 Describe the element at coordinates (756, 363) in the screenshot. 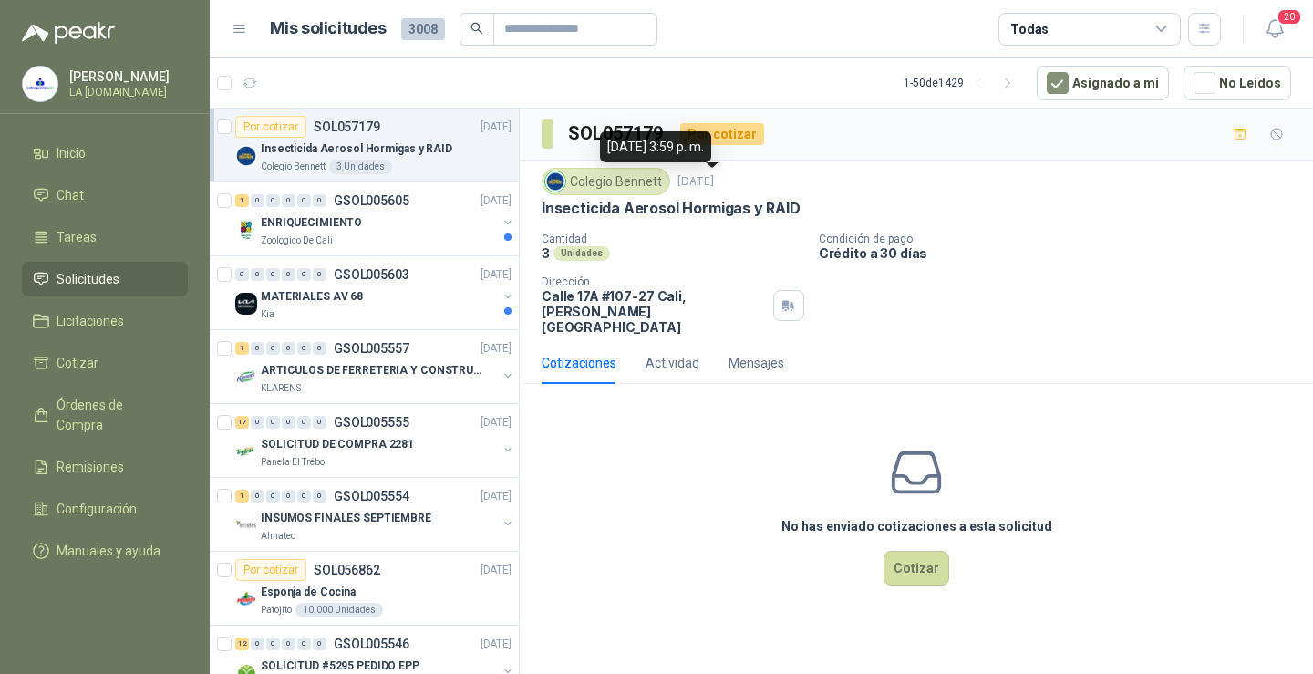

I see `div: Mensajes` at that location.